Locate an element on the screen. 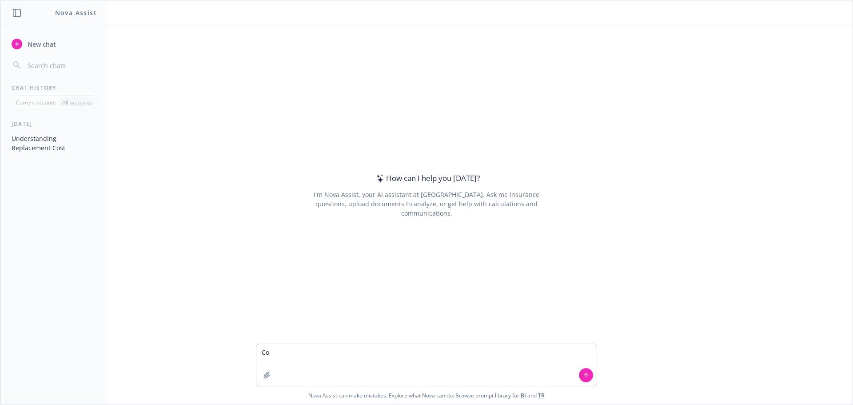  span: New chat is located at coordinates (41, 44).